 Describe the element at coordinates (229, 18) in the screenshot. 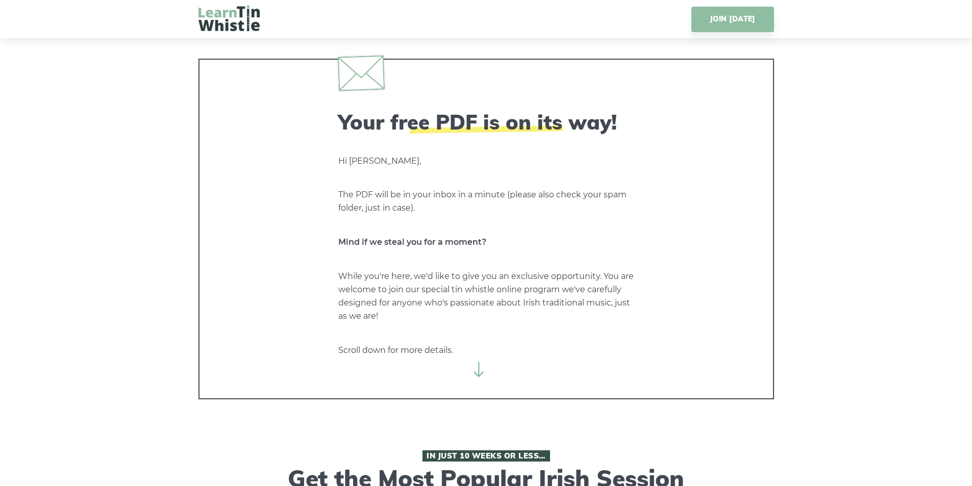

I see `img: LearnTinWhistle.com` at that location.